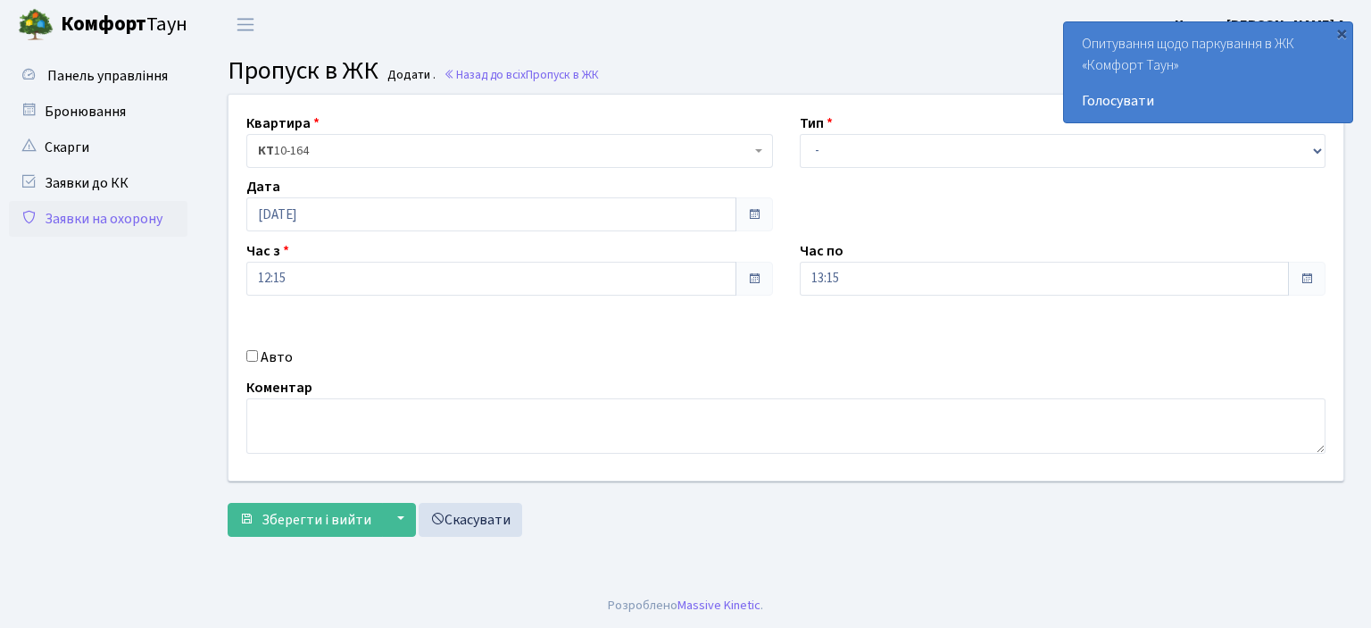  I want to click on span: Зберегти і вийти, so click(316, 520).